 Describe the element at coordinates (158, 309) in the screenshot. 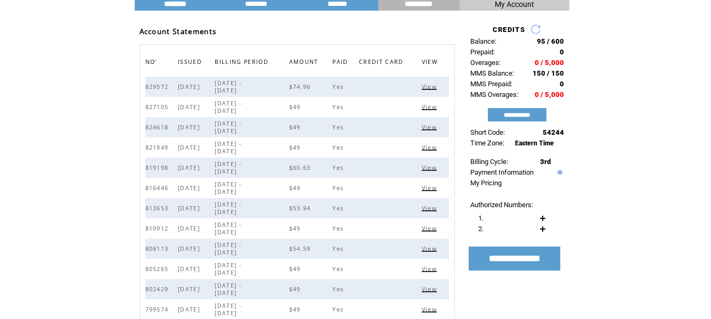

I see `span: 799574` at that location.